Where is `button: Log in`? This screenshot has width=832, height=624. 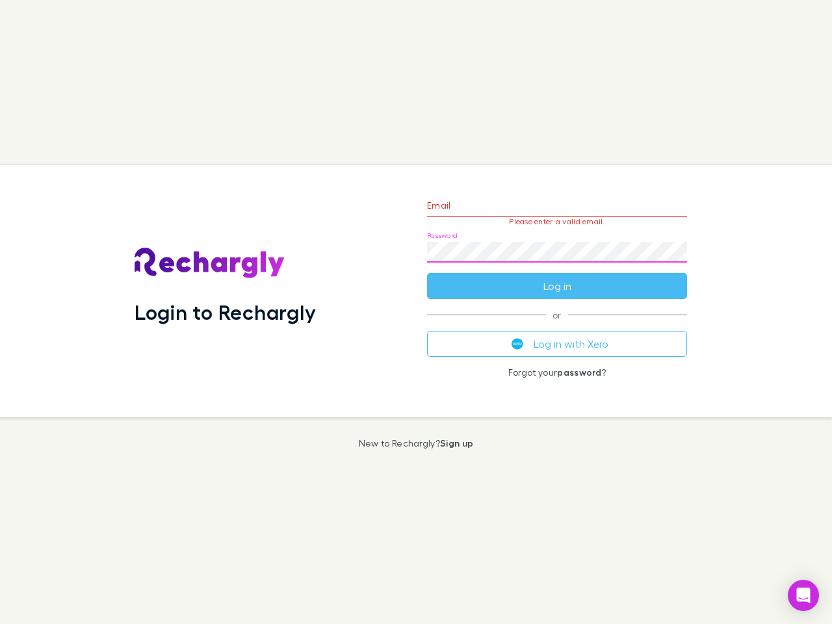 button: Log in is located at coordinates (557, 286).